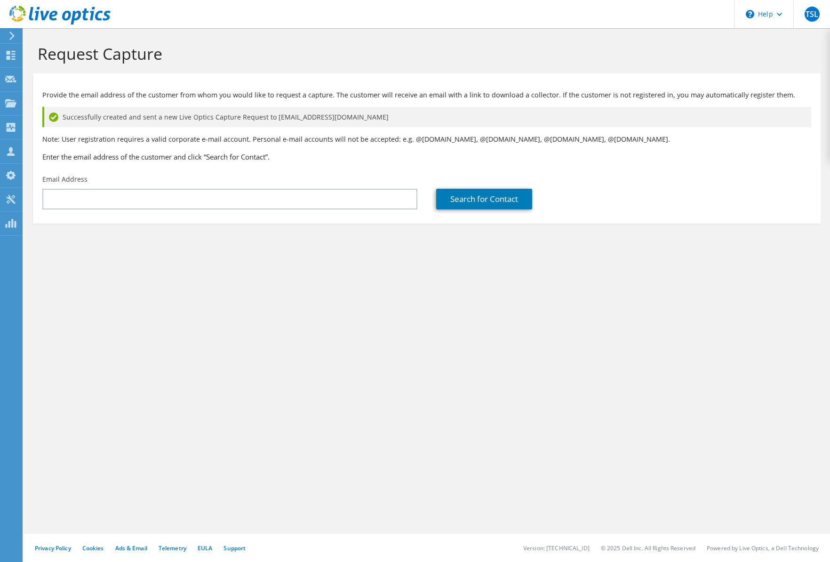 The height and width of the screenshot is (562, 830). Describe the element at coordinates (93, 548) in the screenshot. I see `a: Cookies` at that location.